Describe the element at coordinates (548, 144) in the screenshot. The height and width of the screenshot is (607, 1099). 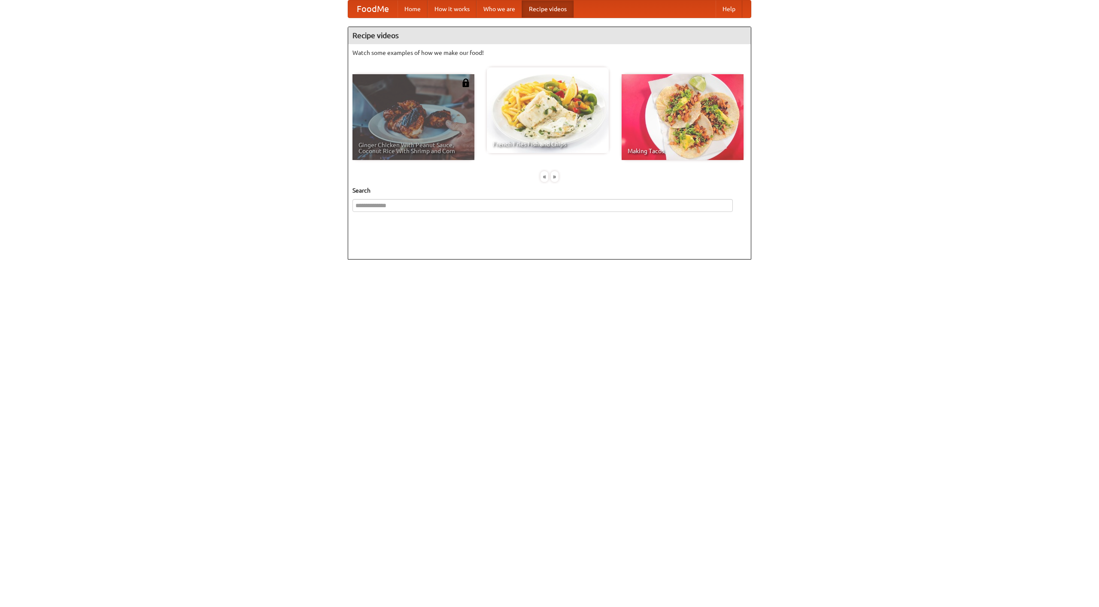
I see `span: French Fries Fish and Chips` at that location.